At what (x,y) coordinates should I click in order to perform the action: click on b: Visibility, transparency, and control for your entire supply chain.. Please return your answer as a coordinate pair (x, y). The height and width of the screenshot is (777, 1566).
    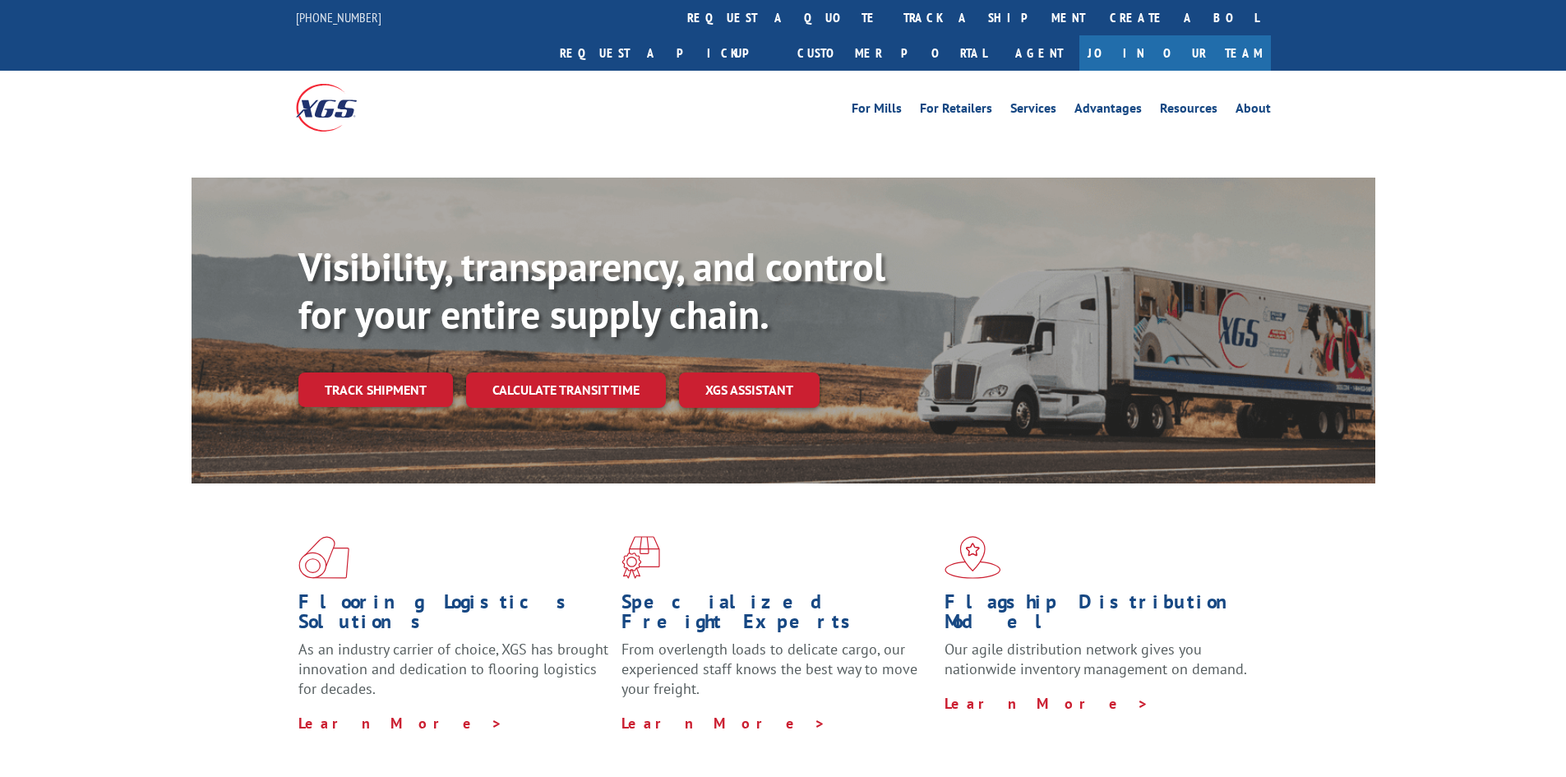
    Looking at the image, I should click on (592, 290).